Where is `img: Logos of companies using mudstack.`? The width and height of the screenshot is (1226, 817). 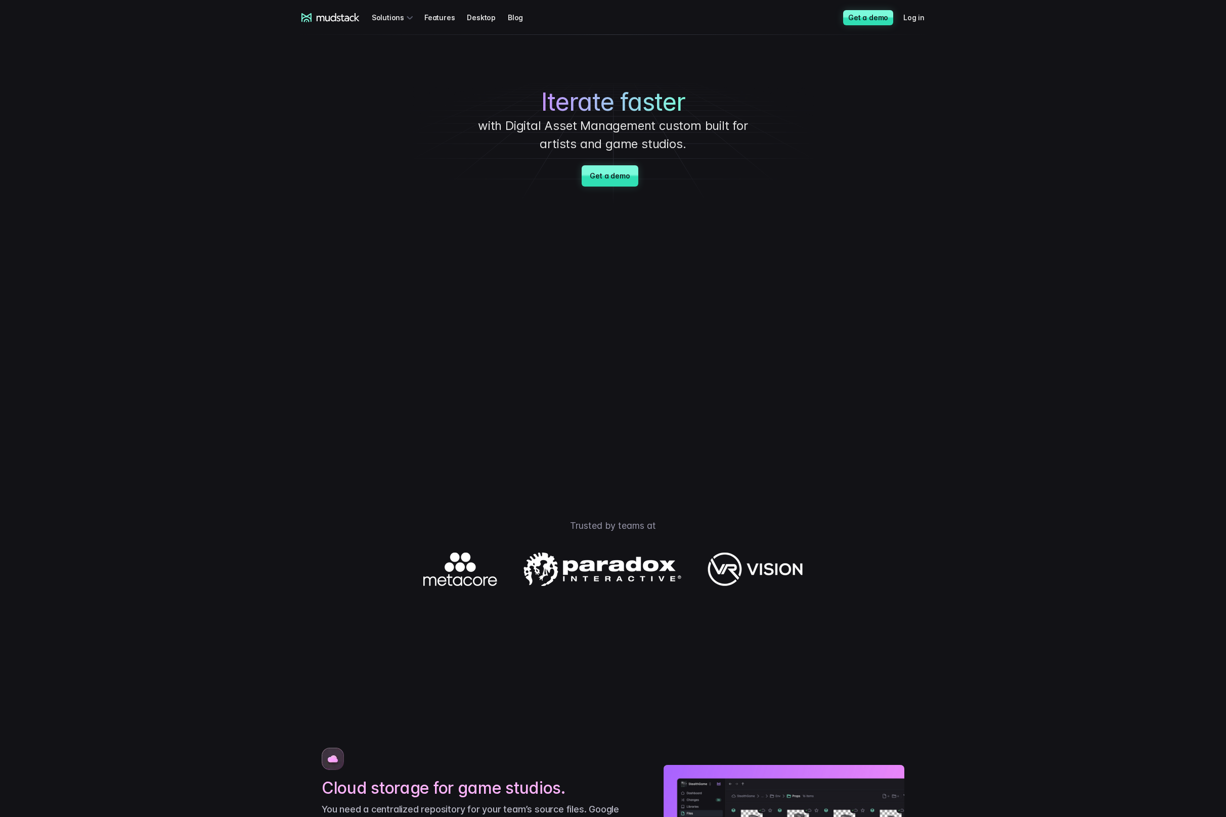
img: Logos of companies using mudstack. is located at coordinates (613, 570).